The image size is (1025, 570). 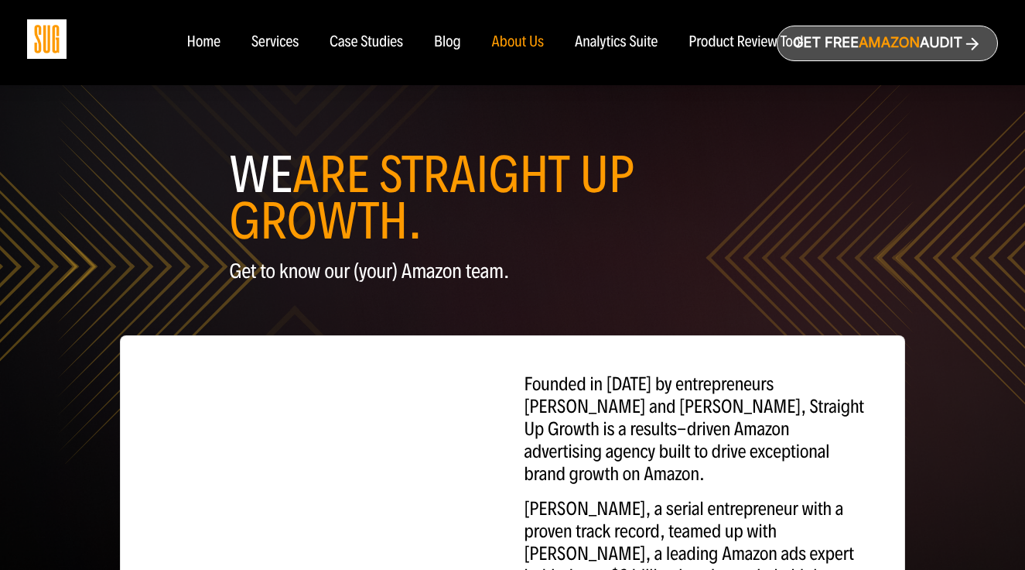 What do you see at coordinates (512, 198) in the screenshot?
I see `h1: WE` at bounding box center [512, 198].